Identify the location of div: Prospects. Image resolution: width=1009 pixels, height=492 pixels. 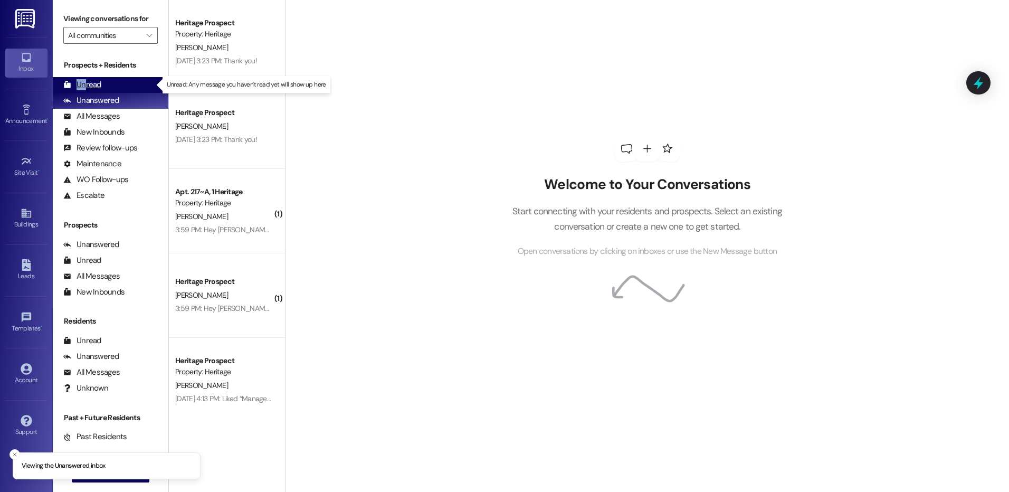
(110, 225).